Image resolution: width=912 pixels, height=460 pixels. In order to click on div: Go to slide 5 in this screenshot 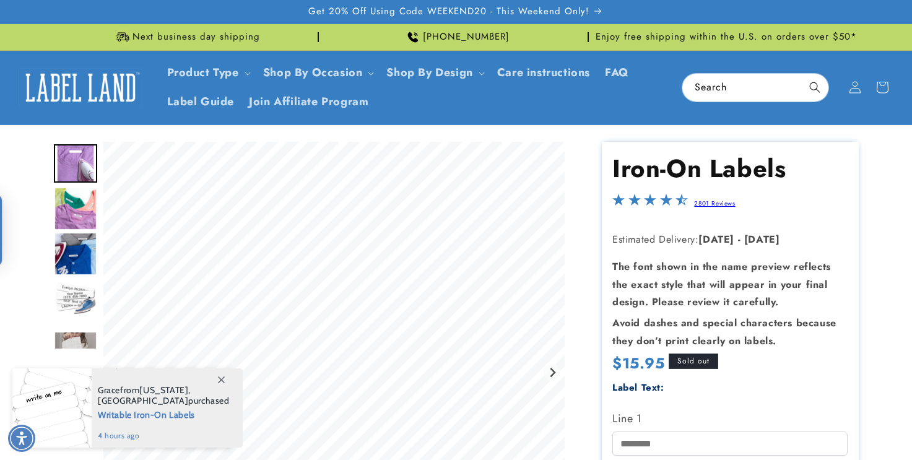, I will do `click(76, 344)`.